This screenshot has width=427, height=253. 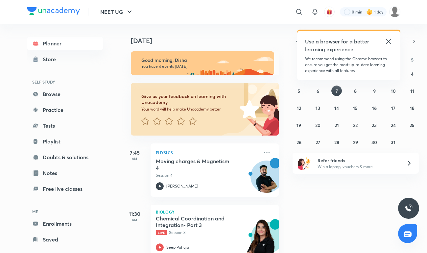 I want to click on abbr: October 19, 2025, so click(x=299, y=125).